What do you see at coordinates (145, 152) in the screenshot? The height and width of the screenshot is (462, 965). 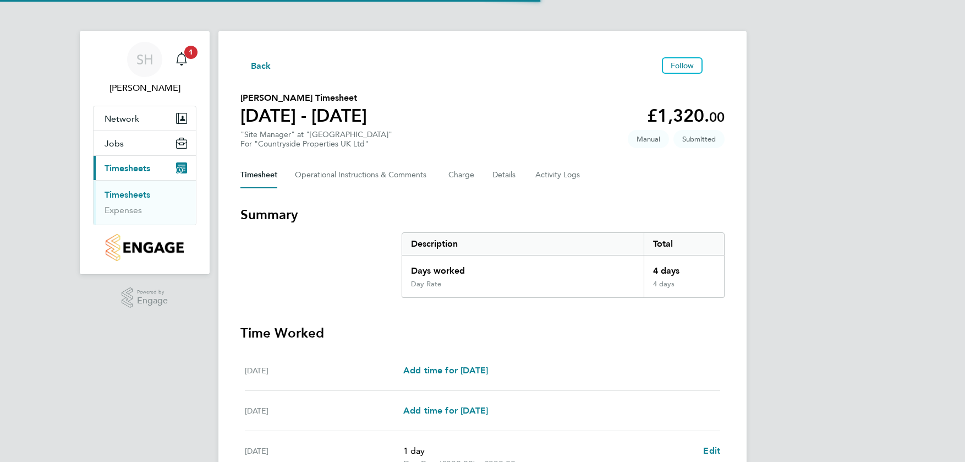 I see `nav: Main navigation` at bounding box center [145, 152].